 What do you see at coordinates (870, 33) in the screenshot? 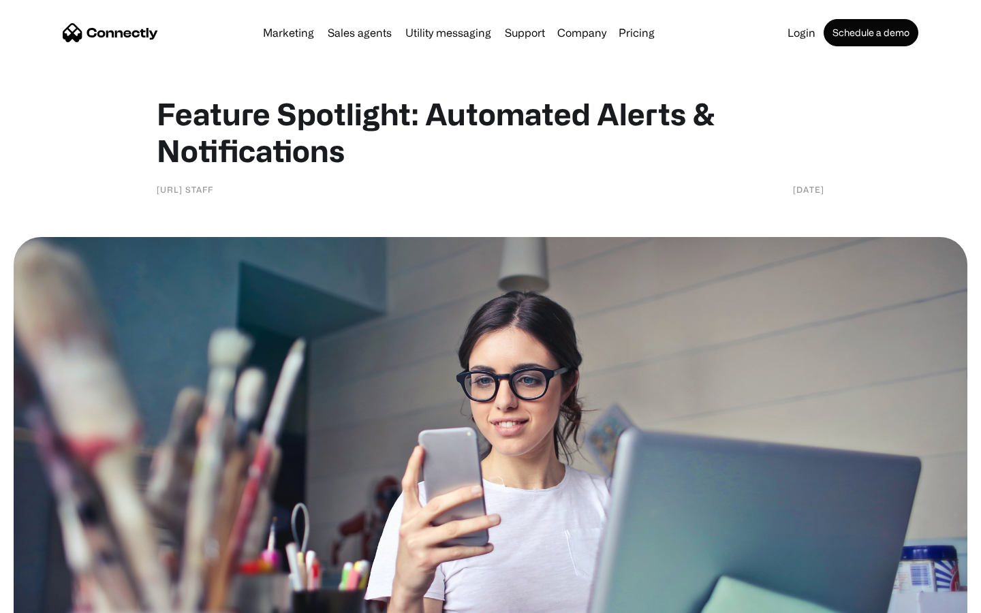
I see `a: Schedule a demo` at bounding box center [870, 33].